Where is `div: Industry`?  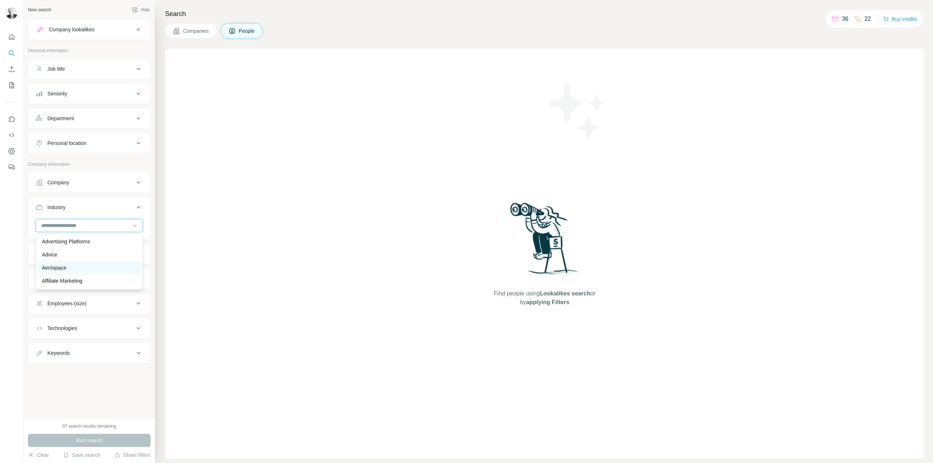 div: Industry is located at coordinates (56, 207).